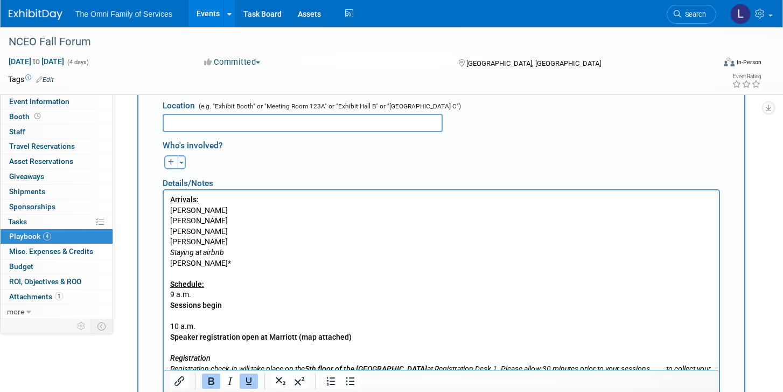  I want to click on span: Giveaways, so click(26, 176).